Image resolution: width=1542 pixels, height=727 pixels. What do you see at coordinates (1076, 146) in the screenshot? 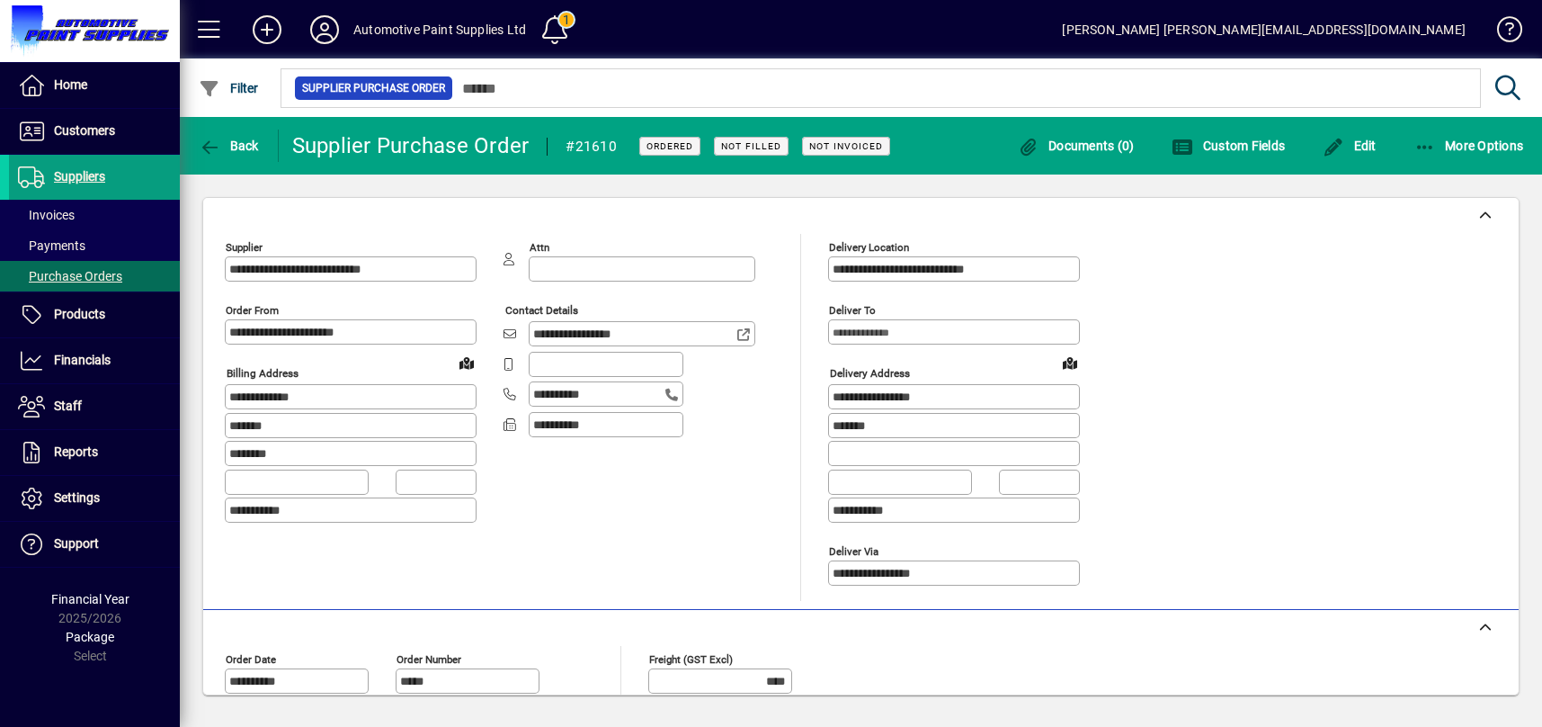
I see `button: Documents (0)` at bounding box center [1076, 146].